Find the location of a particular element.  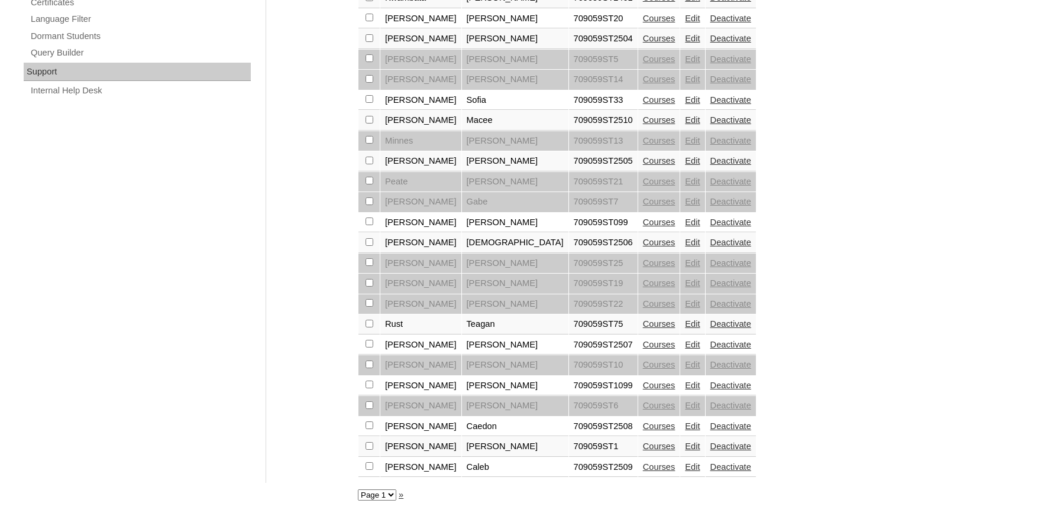

td: 709059ST2508 is located at coordinates (603, 427).